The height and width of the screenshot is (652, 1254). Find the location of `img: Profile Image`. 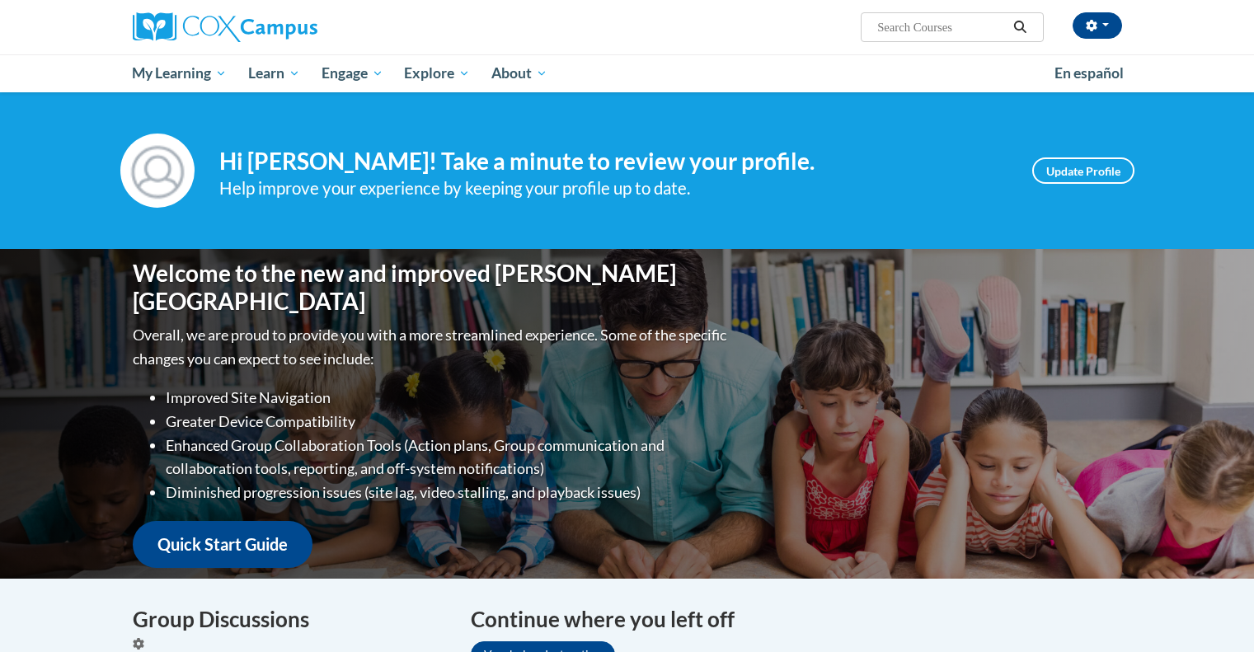

img: Profile Image is located at coordinates (157, 171).